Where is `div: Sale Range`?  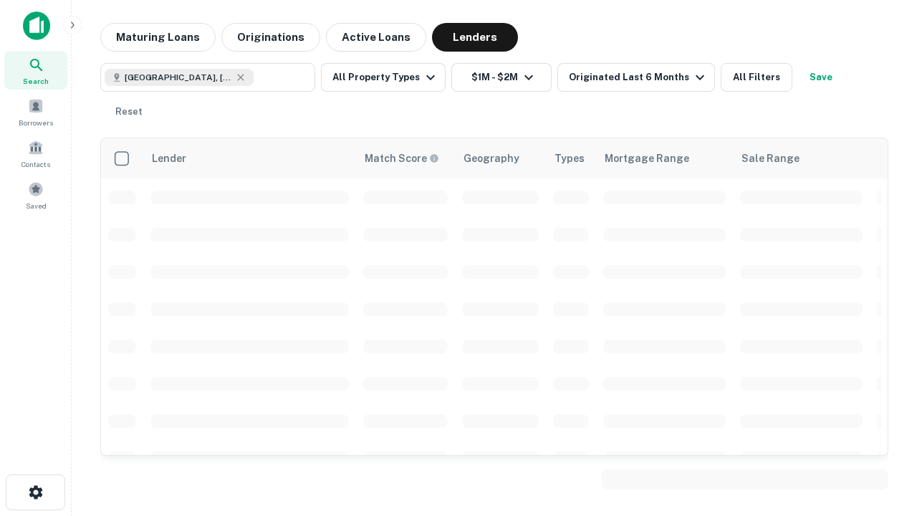
div: Sale Range is located at coordinates (770, 158).